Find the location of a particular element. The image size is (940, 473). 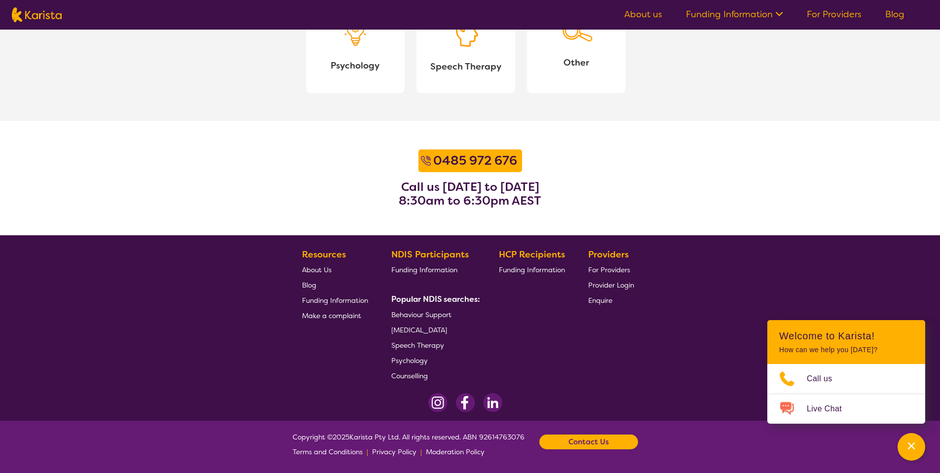

span: Other is located at coordinates (576, 63).